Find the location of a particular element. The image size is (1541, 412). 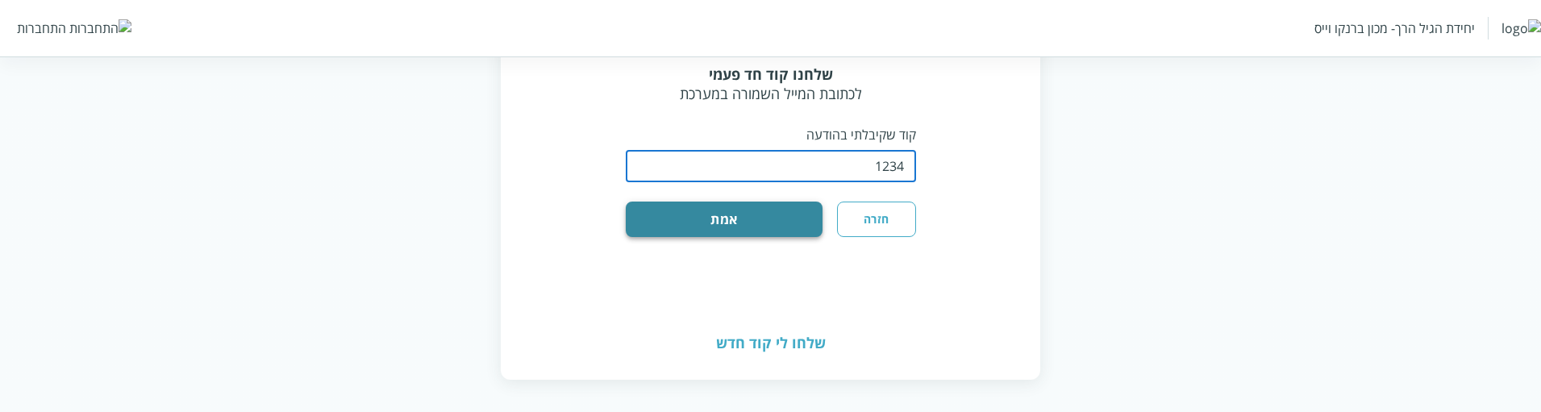

div: שלחו לי קוד חדש is located at coordinates (770, 343).